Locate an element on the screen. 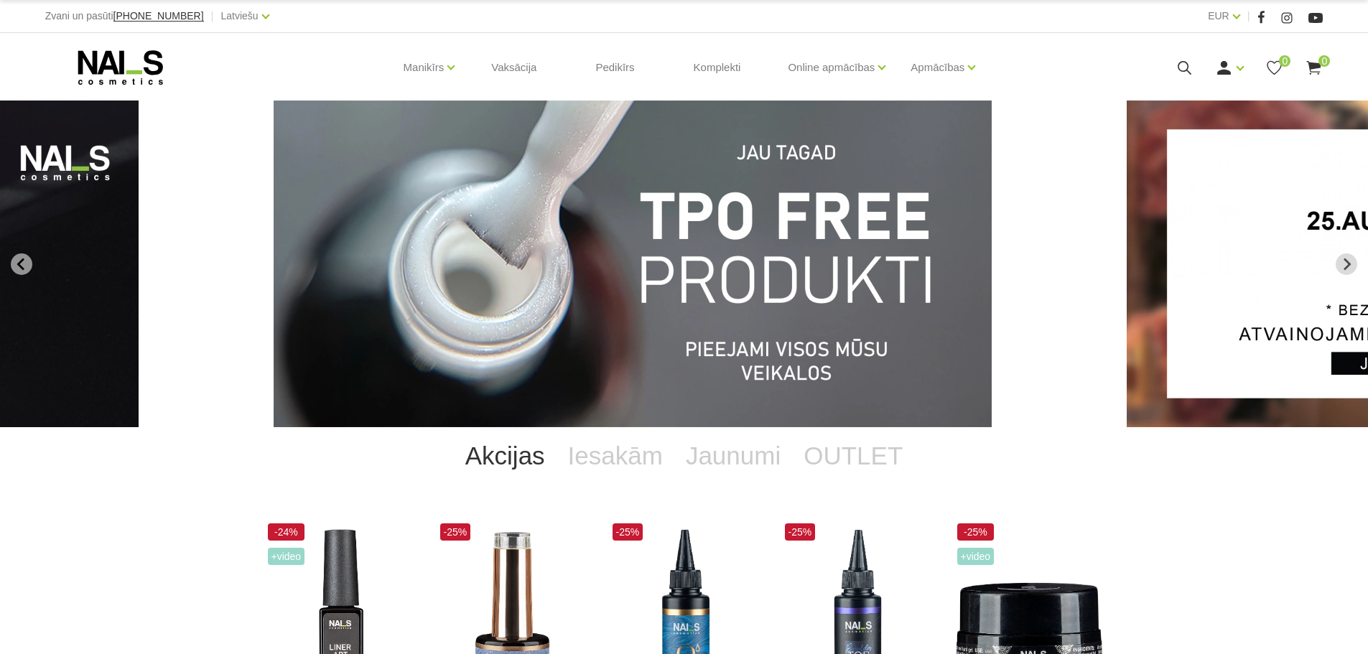 The image size is (1368, 654). a: EUR is located at coordinates (1219, 16).